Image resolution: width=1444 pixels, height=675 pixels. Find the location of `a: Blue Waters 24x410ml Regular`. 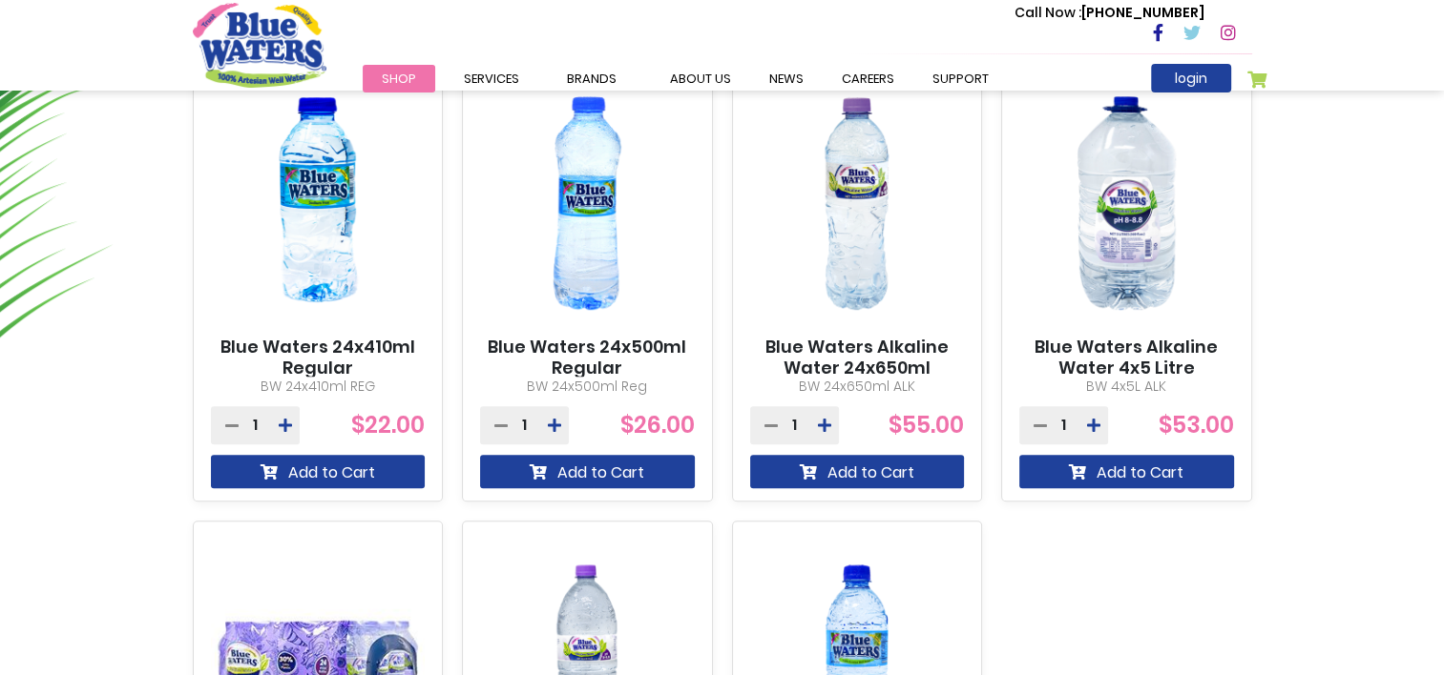

a: Blue Waters 24x410ml Regular is located at coordinates (318, 357).